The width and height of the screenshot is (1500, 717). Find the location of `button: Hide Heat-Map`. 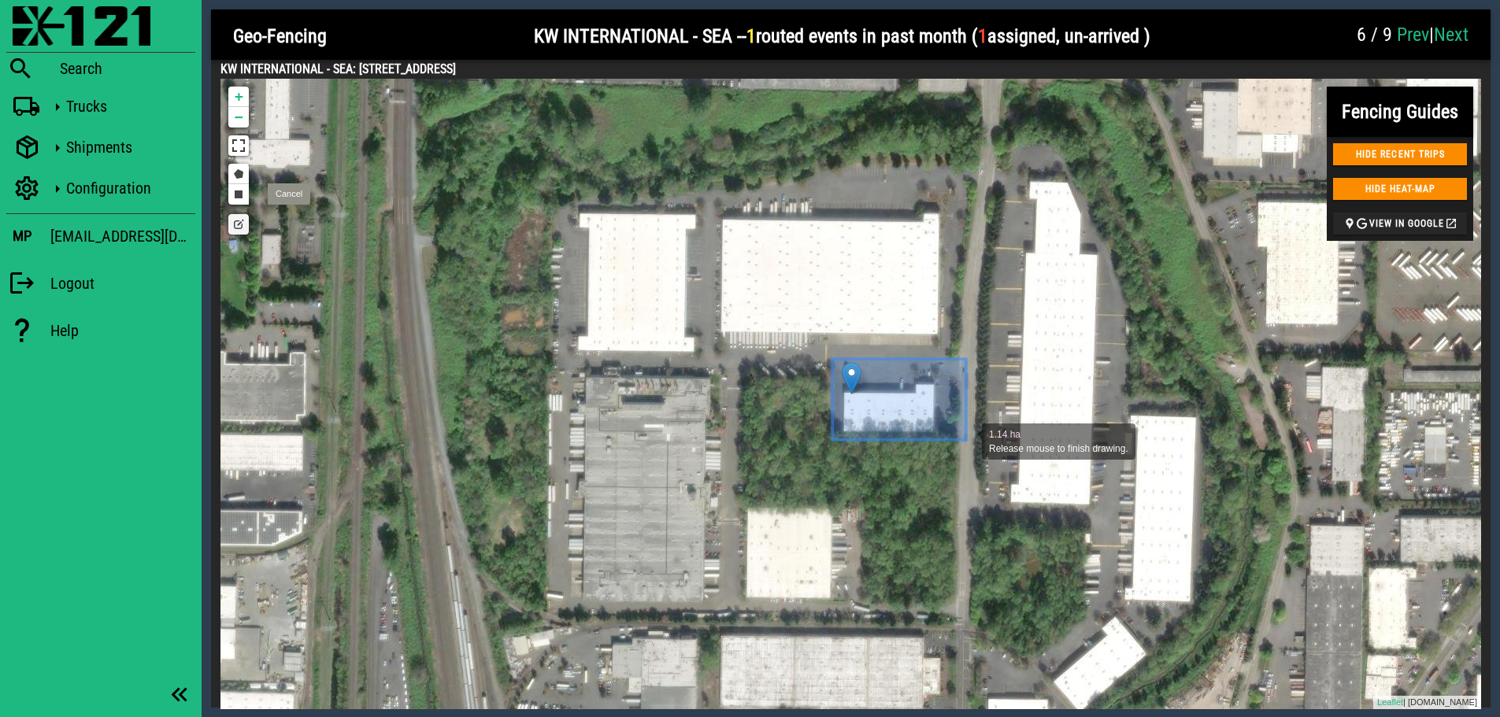

button: Hide Heat-Map is located at coordinates (1400, 189).